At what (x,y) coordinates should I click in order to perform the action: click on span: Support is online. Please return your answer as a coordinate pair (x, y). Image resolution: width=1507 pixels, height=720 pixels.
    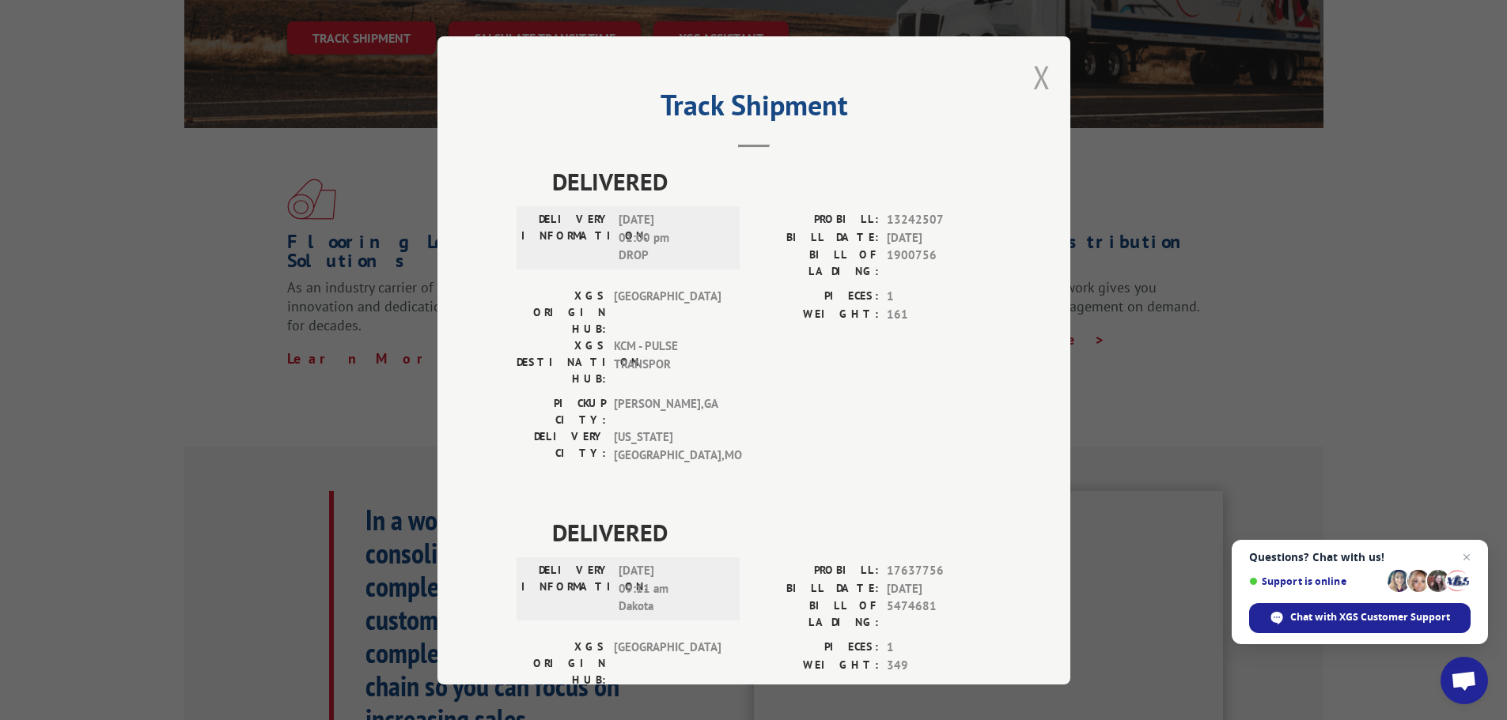
    Looking at the image, I should click on (1315, 581).